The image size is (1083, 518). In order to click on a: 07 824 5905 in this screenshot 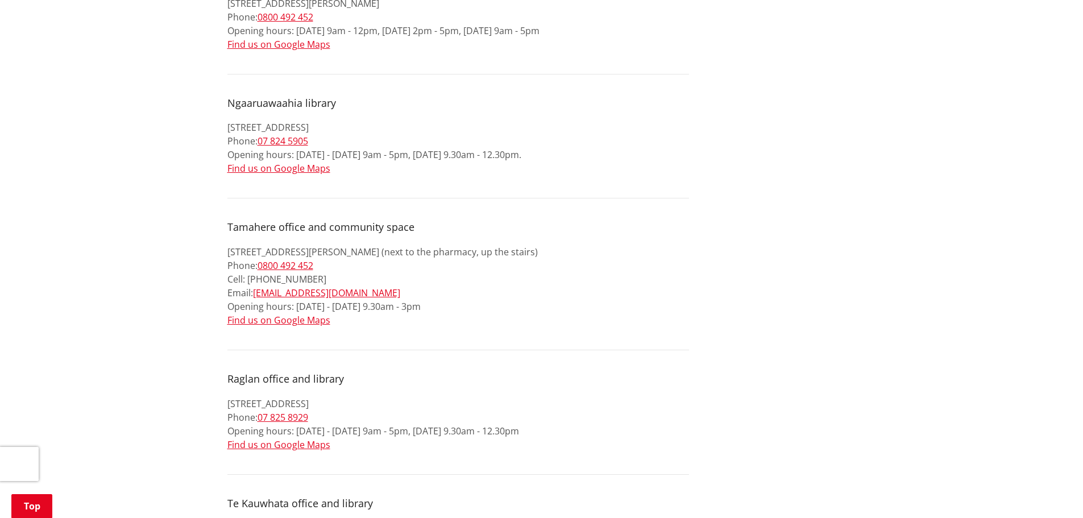, I will do `click(283, 141)`.